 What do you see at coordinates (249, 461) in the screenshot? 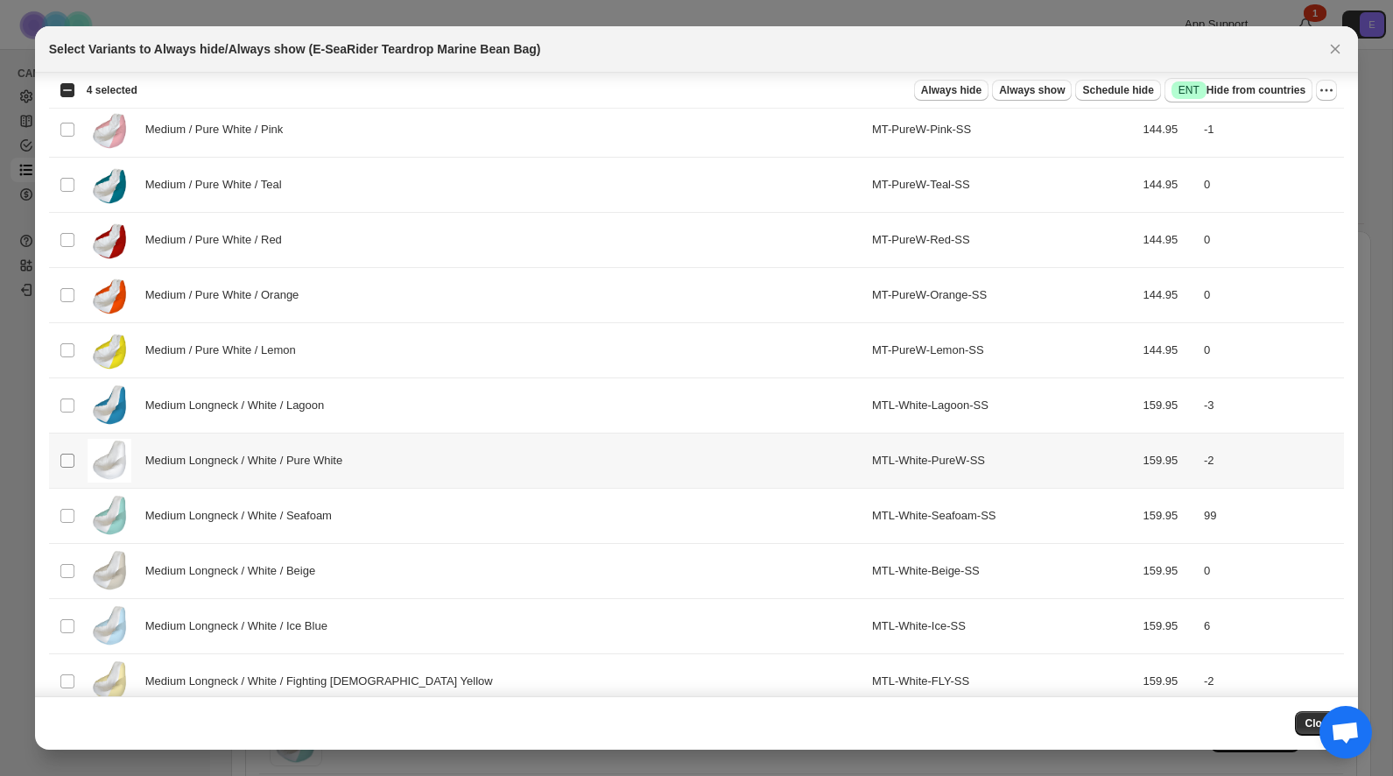
I see `span: Medium Longneck / White / Pure White` at bounding box center [249, 461].